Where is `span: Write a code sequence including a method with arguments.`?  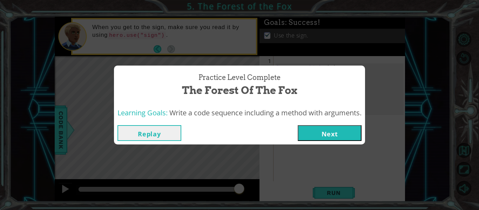 span: Write a code sequence including a method with arguments. is located at coordinates (266, 113).